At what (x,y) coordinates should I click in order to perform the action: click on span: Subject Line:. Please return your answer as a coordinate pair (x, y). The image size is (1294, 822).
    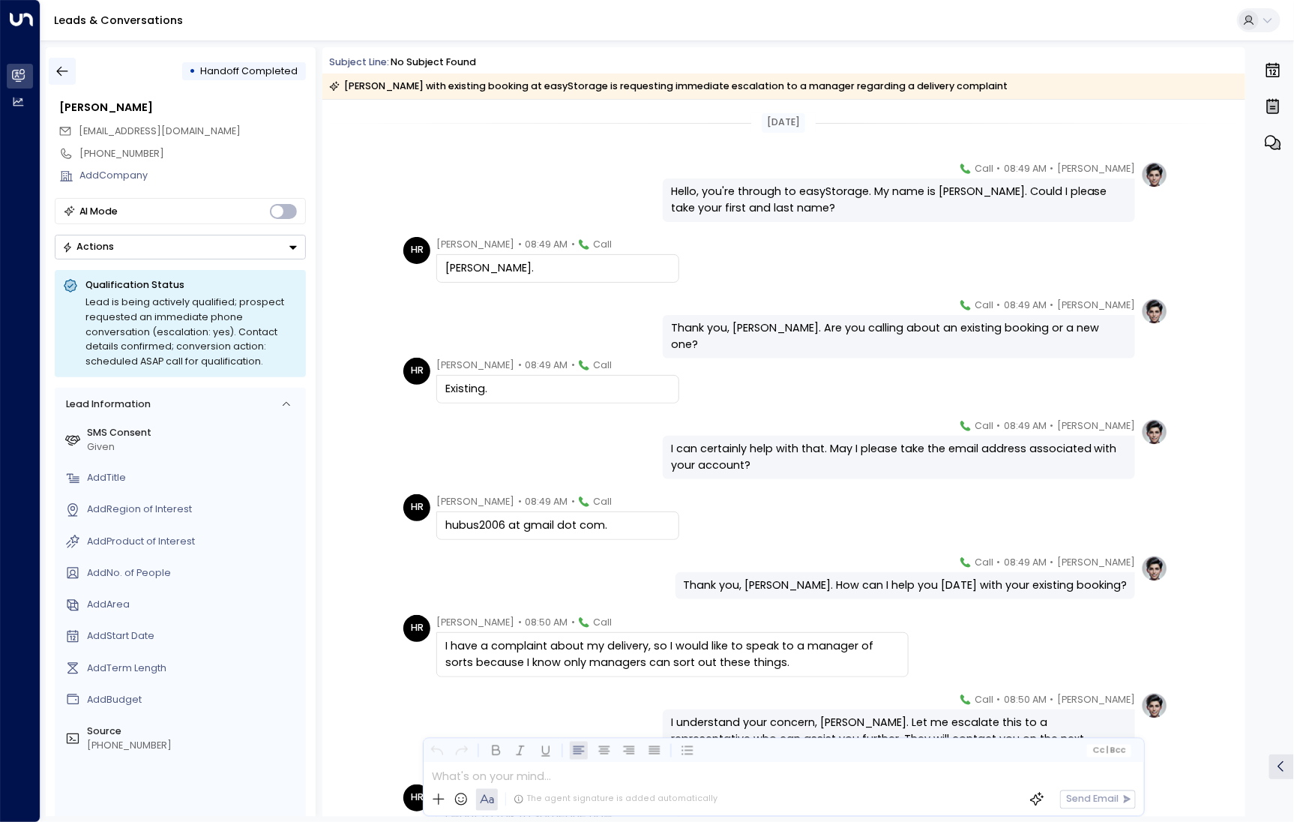
    Looking at the image, I should click on (359, 61).